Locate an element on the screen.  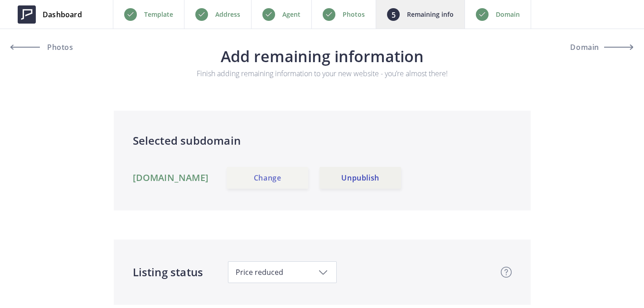
p: Domain is located at coordinates (508, 15).